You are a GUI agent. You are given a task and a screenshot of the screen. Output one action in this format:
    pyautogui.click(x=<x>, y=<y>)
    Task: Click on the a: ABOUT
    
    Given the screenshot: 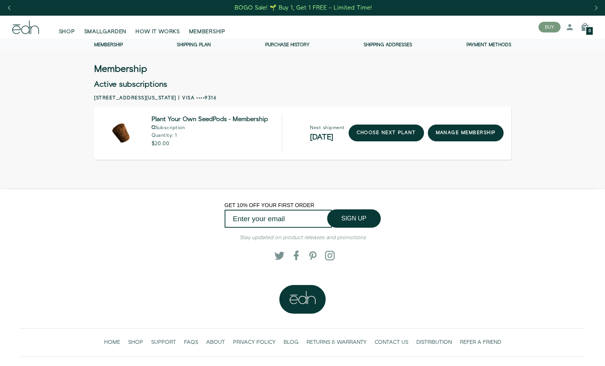 What is the action you would take?
    pyautogui.click(x=215, y=343)
    